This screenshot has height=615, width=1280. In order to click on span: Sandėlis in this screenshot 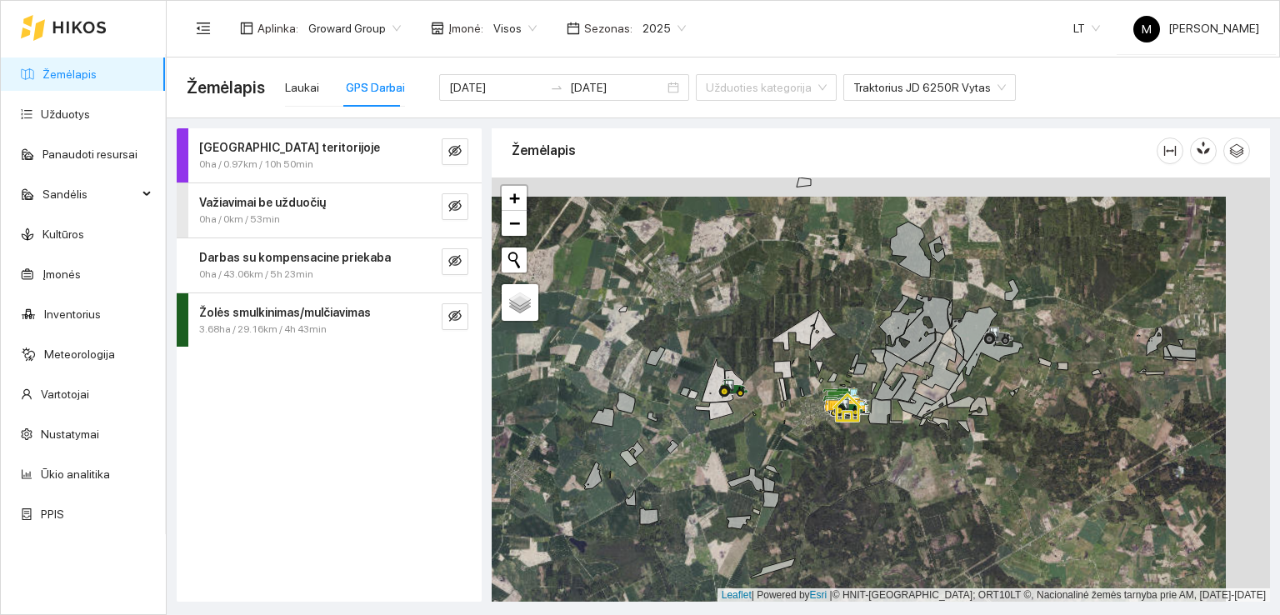, I will do `click(90, 194)`.